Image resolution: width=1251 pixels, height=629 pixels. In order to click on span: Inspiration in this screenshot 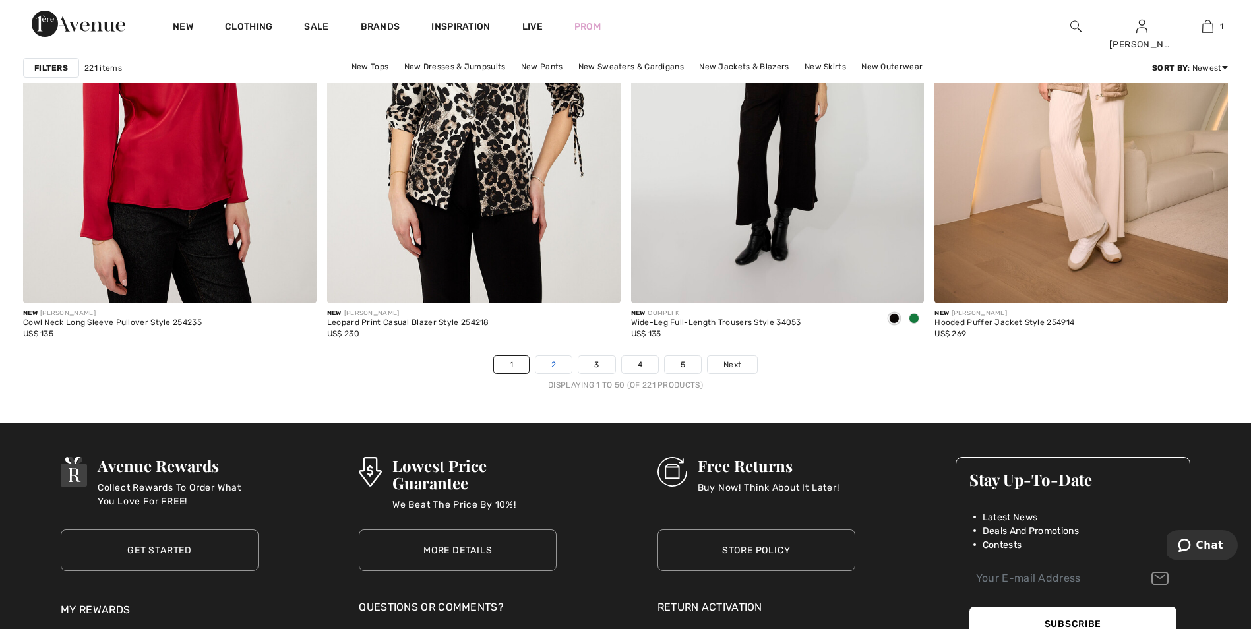, I will do `click(460, 28)`.